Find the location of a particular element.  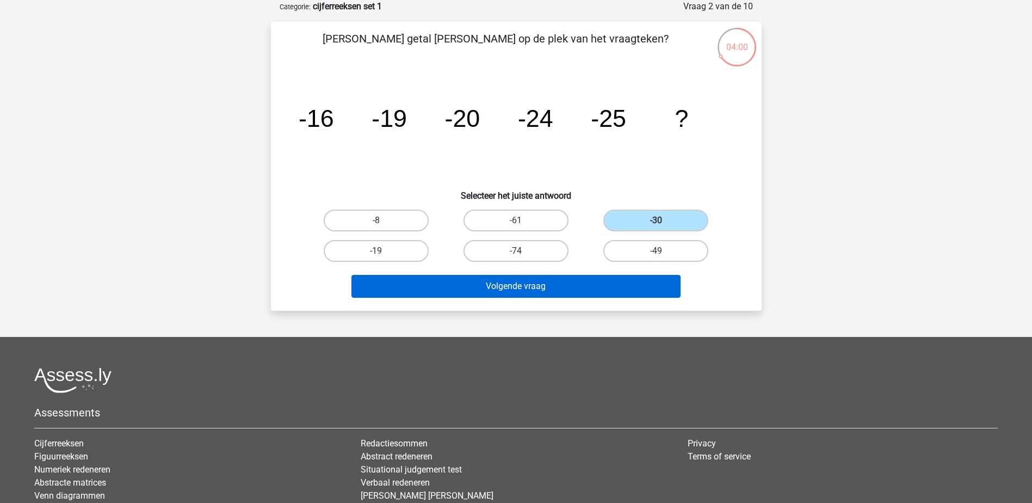

a: Abstract redeneren is located at coordinates (397, 456).